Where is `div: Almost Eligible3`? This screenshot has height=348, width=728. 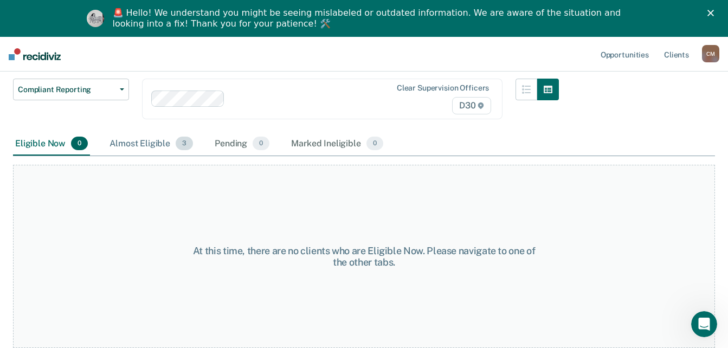 div: Almost Eligible3 is located at coordinates (151, 144).